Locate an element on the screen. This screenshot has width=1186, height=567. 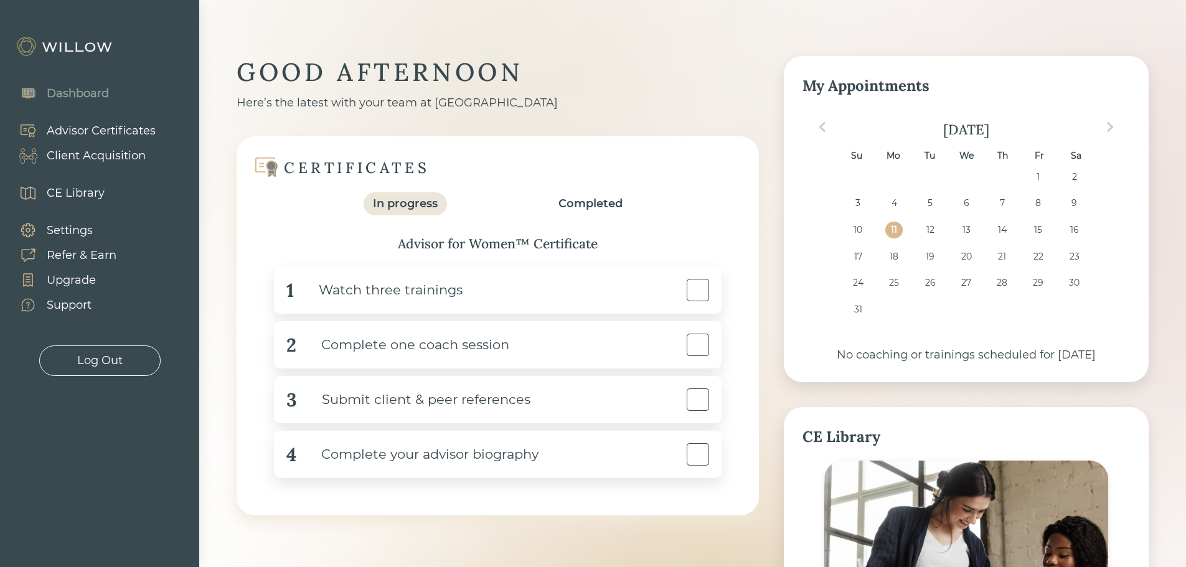
div: Choose Tuesday, August 5th, 2025 is located at coordinates (929, 203).